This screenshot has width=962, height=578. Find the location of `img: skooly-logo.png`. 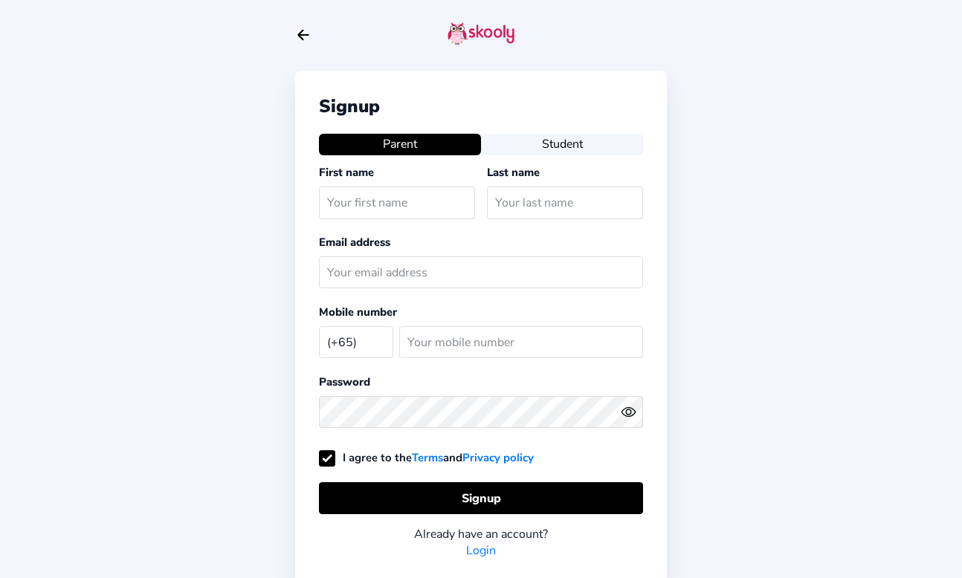

img: skooly-logo.png is located at coordinates (481, 33).